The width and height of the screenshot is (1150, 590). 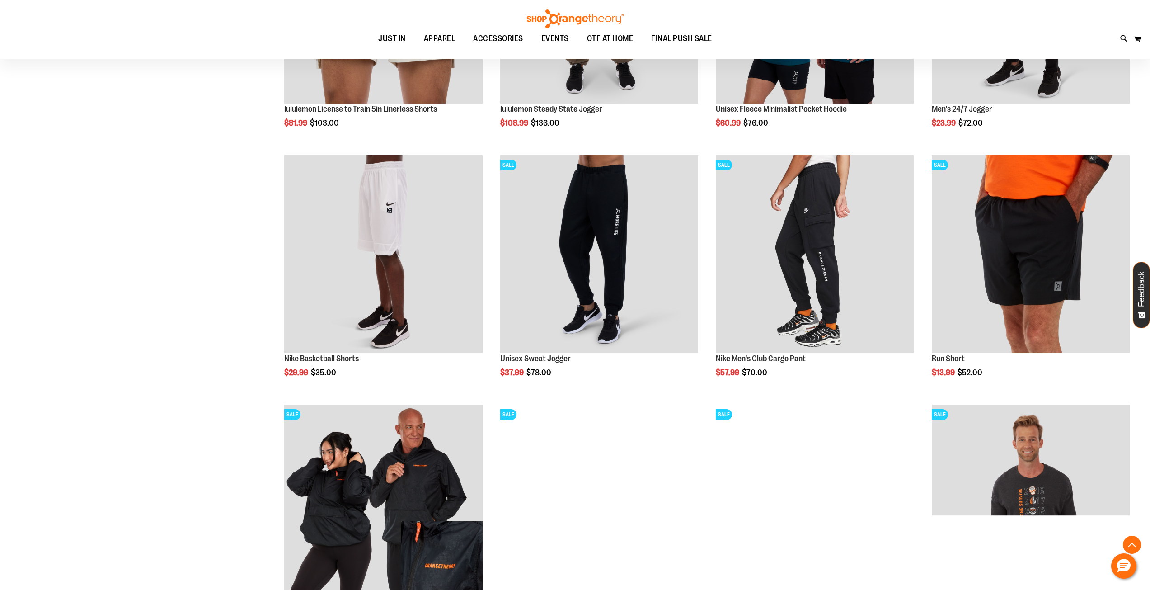 What do you see at coordinates (1141, 289) in the screenshot?
I see `span: Feedback` at bounding box center [1141, 289].